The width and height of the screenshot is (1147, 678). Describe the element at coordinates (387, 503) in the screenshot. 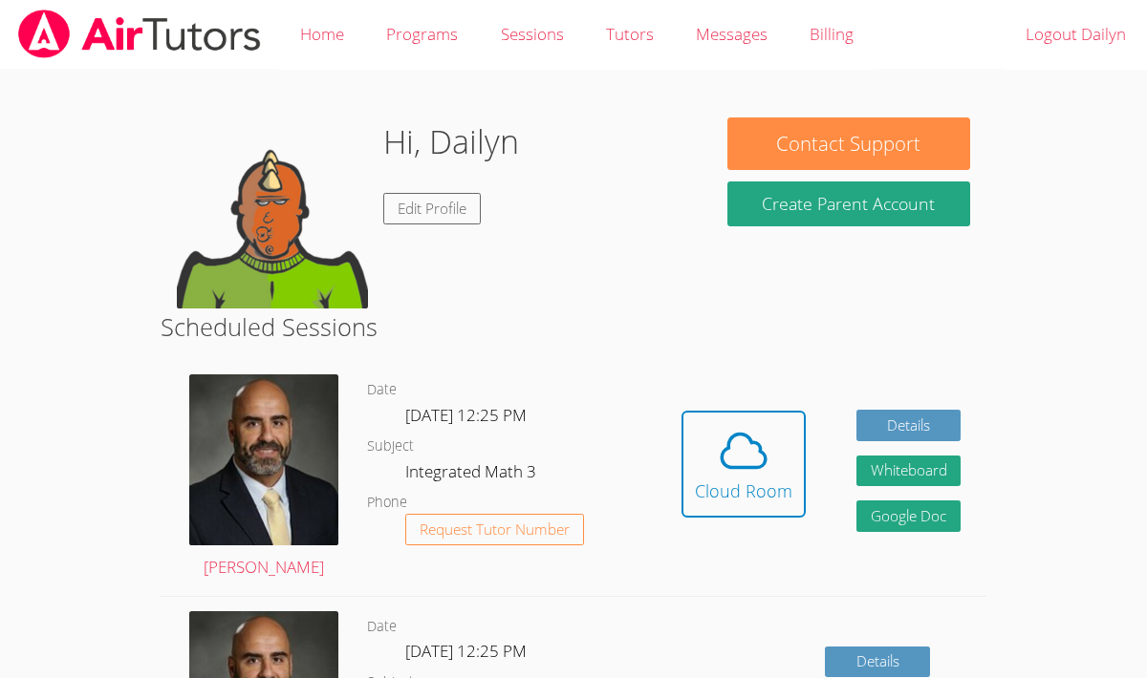

I see `dt: Phone` at that location.